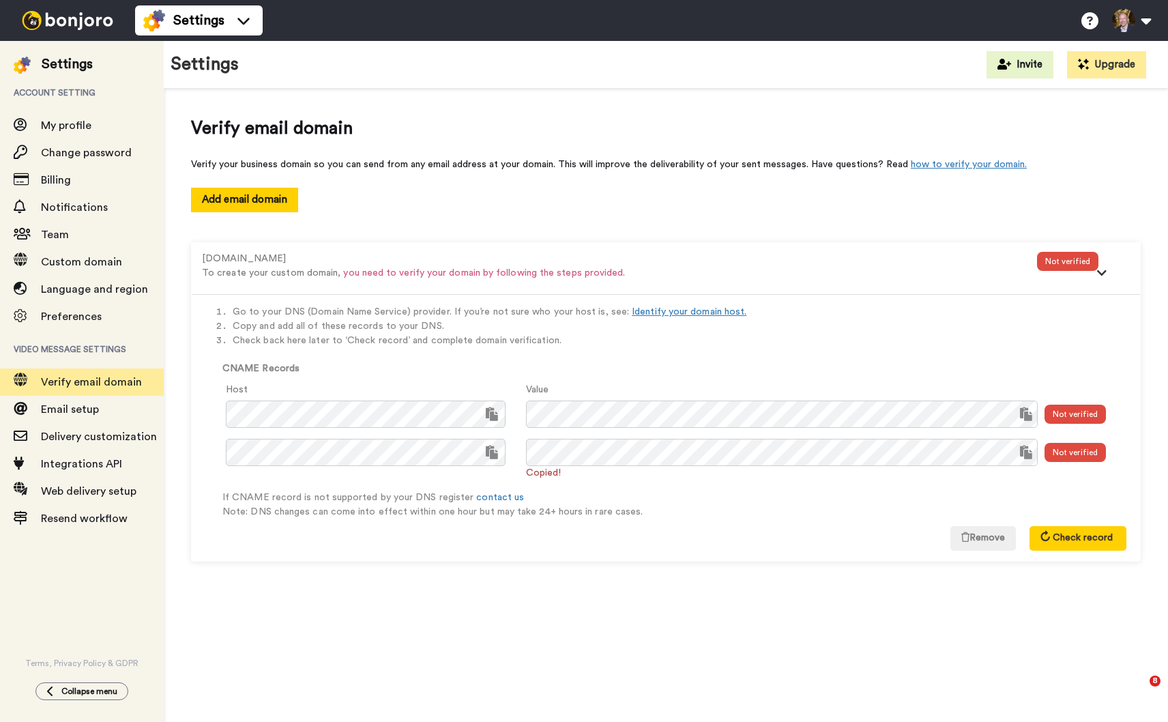  What do you see at coordinates (199, 20) in the screenshot?
I see `span: Settings` at bounding box center [199, 20].